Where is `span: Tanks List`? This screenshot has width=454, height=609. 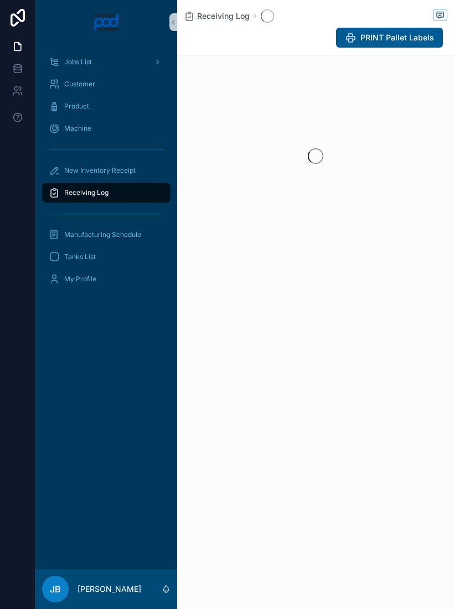 span: Tanks List is located at coordinates (80, 257).